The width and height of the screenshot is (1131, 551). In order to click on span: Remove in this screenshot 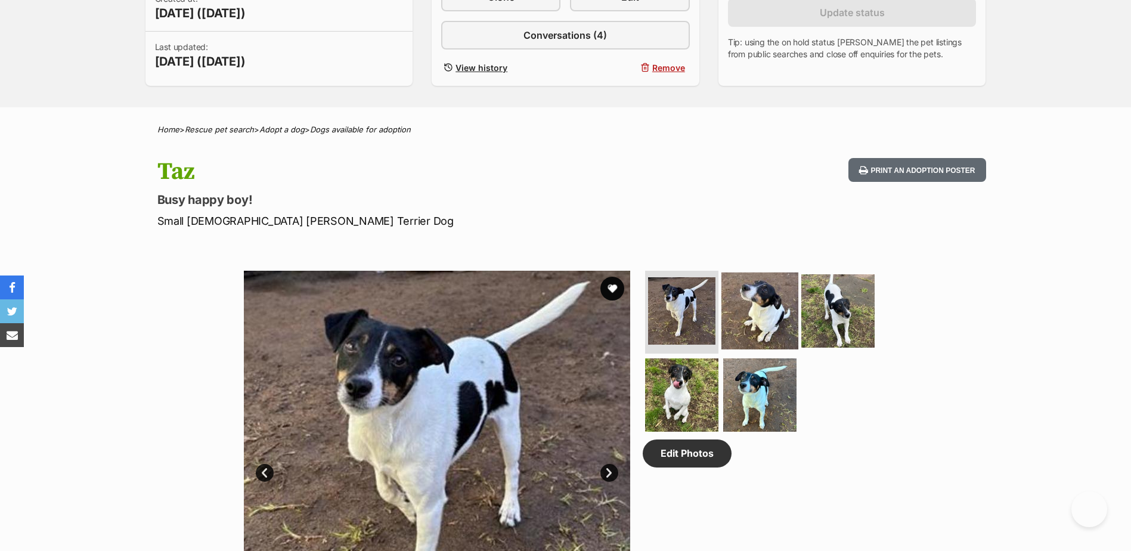, I will do `click(668, 67)`.